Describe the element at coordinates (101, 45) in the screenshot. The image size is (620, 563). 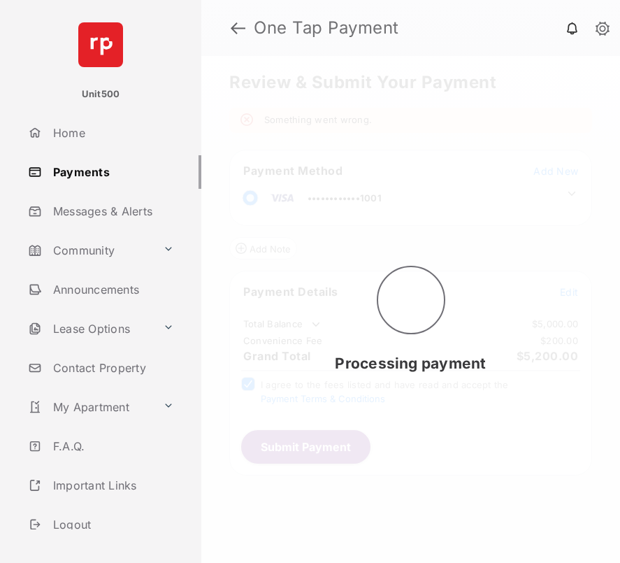
I see `img: svg+xml;base64,PHN2ZyB4bWxucz0iaHR0cDovL3d3dy53My5vcmcvMjAwMC9zdmciIHdpZHRoPSI2NCIgaGVpZ2h0PSI2NC...` at that location.